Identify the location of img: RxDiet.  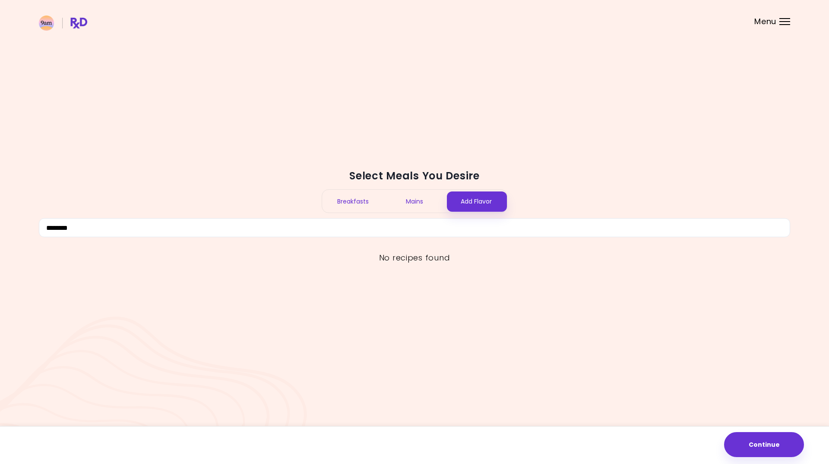
(63, 23).